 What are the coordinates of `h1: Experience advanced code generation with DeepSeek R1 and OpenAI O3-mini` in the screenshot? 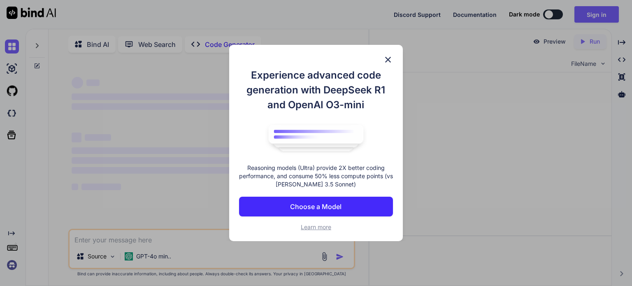 It's located at (316, 90).